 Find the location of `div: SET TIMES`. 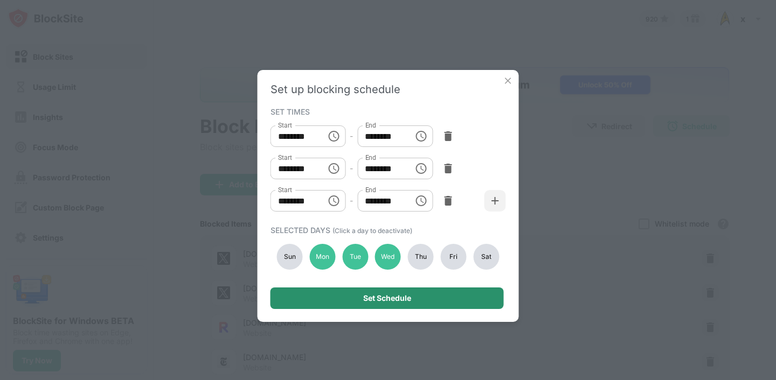

div: SET TIMES is located at coordinates (387, 112).